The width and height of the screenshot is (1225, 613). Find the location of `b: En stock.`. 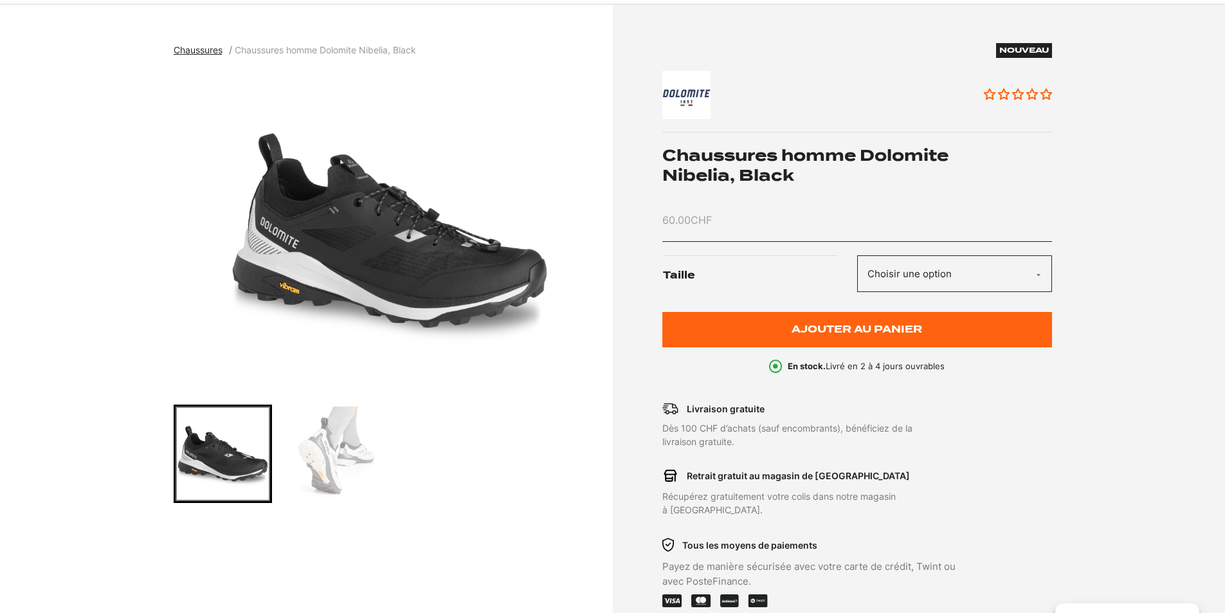

b: En stock. is located at coordinates (806, 366).